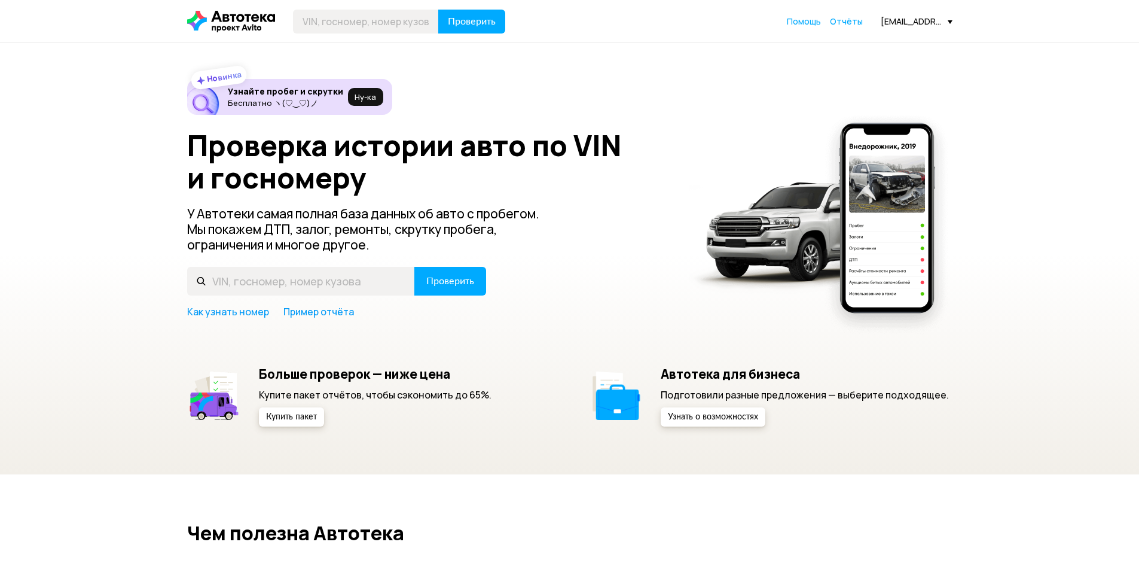  What do you see at coordinates (285, 103) in the screenshot?
I see `p: Бесплатно ヽ(♡‿♡)ノ` at bounding box center [285, 103].